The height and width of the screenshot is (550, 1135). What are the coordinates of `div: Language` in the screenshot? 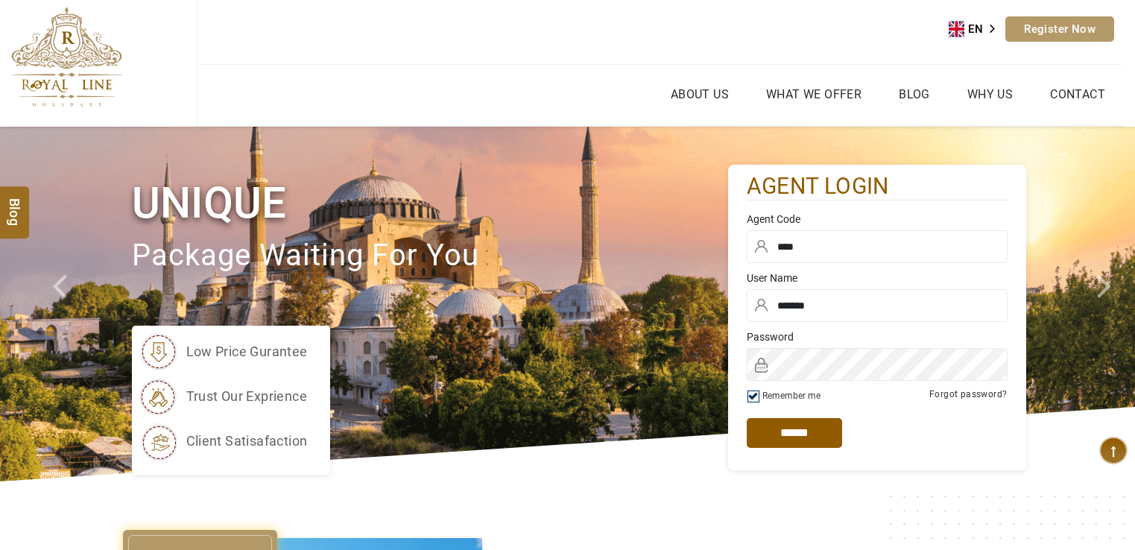 It's located at (977, 29).